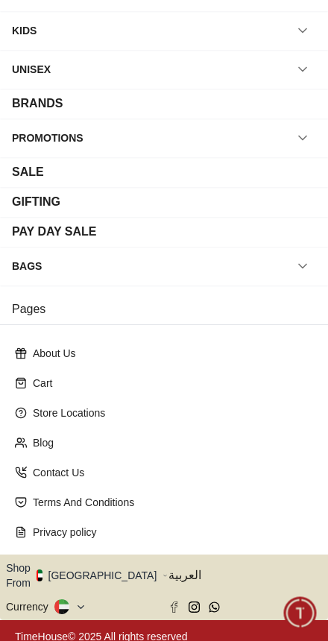 The width and height of the screenshot is (328, 641). I want to click on div: Chat Widget, so click(300, 613).